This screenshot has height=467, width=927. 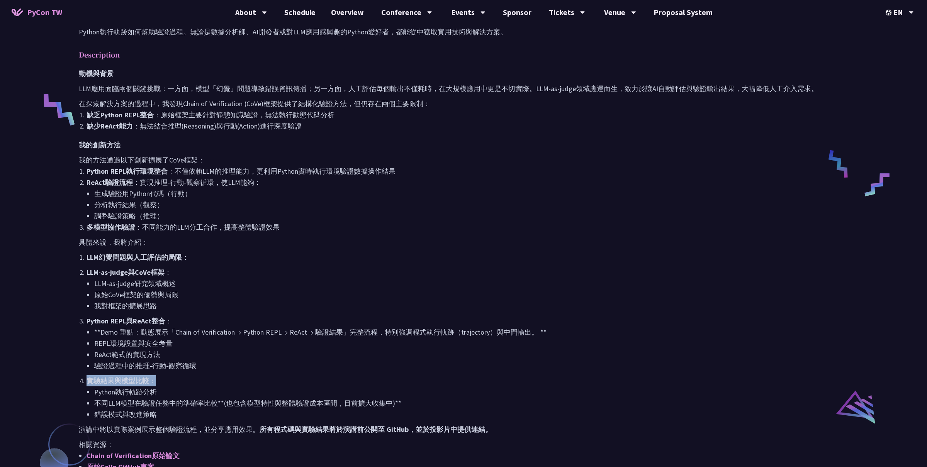 I want to click on p: 相關資源：, so click(x=463, y=445).